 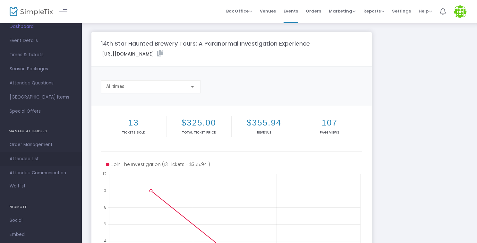 I want to click on span: Season Packages, so click(x=41, y=69).